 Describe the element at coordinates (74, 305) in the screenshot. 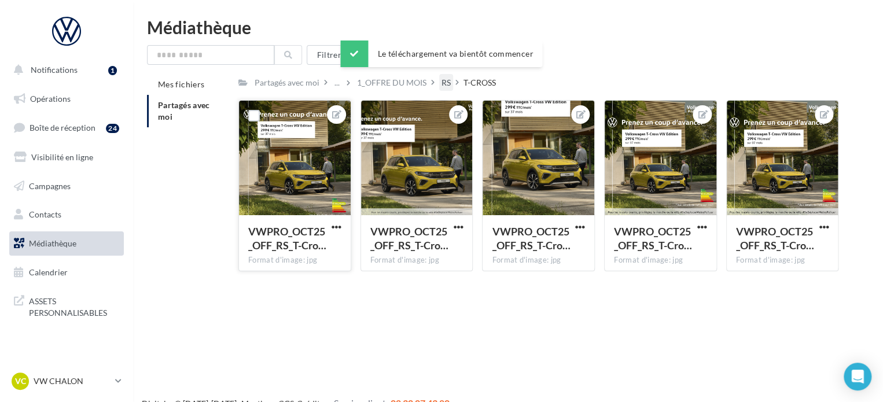

I see `span: ASSETS PERSONNALISABLES` at that location.